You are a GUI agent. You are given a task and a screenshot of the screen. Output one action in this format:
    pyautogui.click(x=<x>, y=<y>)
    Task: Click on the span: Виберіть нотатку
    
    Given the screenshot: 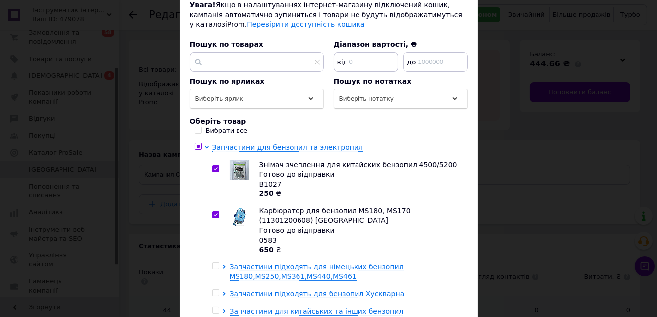 What is the action you would take?
    pyautogui.click(x=367, y=99)
    